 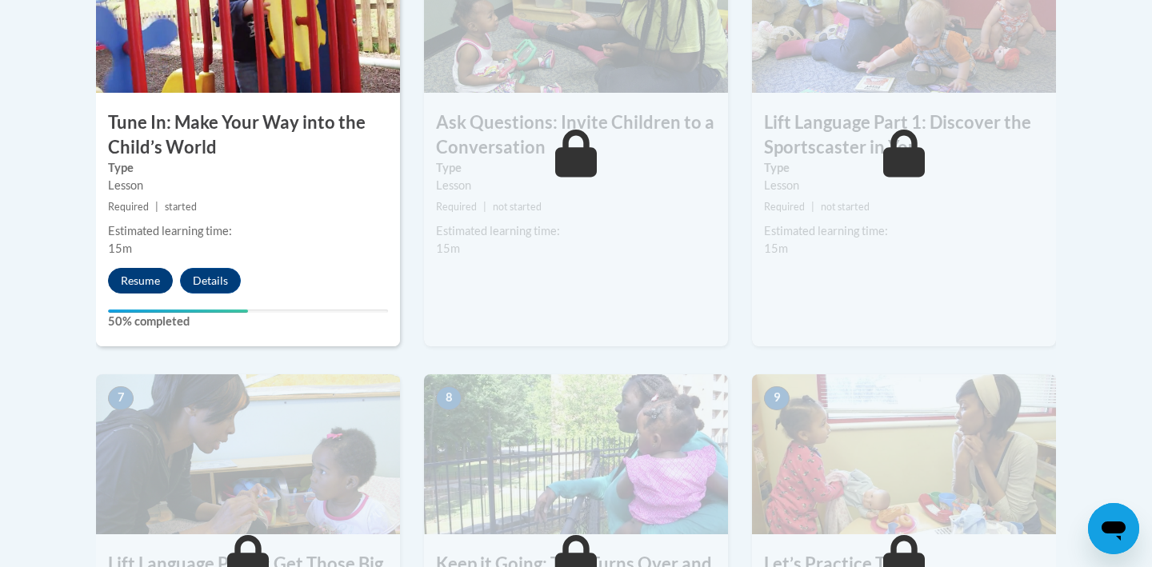 I want to click on span: 7, so click(x=121, y=398).